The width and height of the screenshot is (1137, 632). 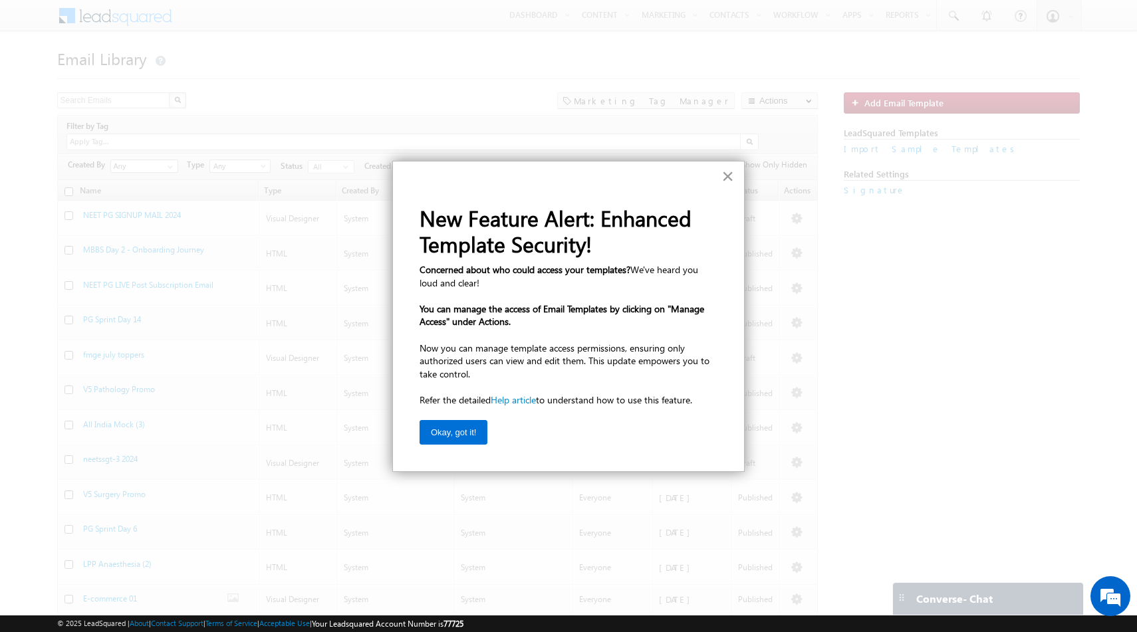 What do you see at coordinates (453, 623) in the screenshot?
I see `span: 77725` at bounding box center [453, 623].